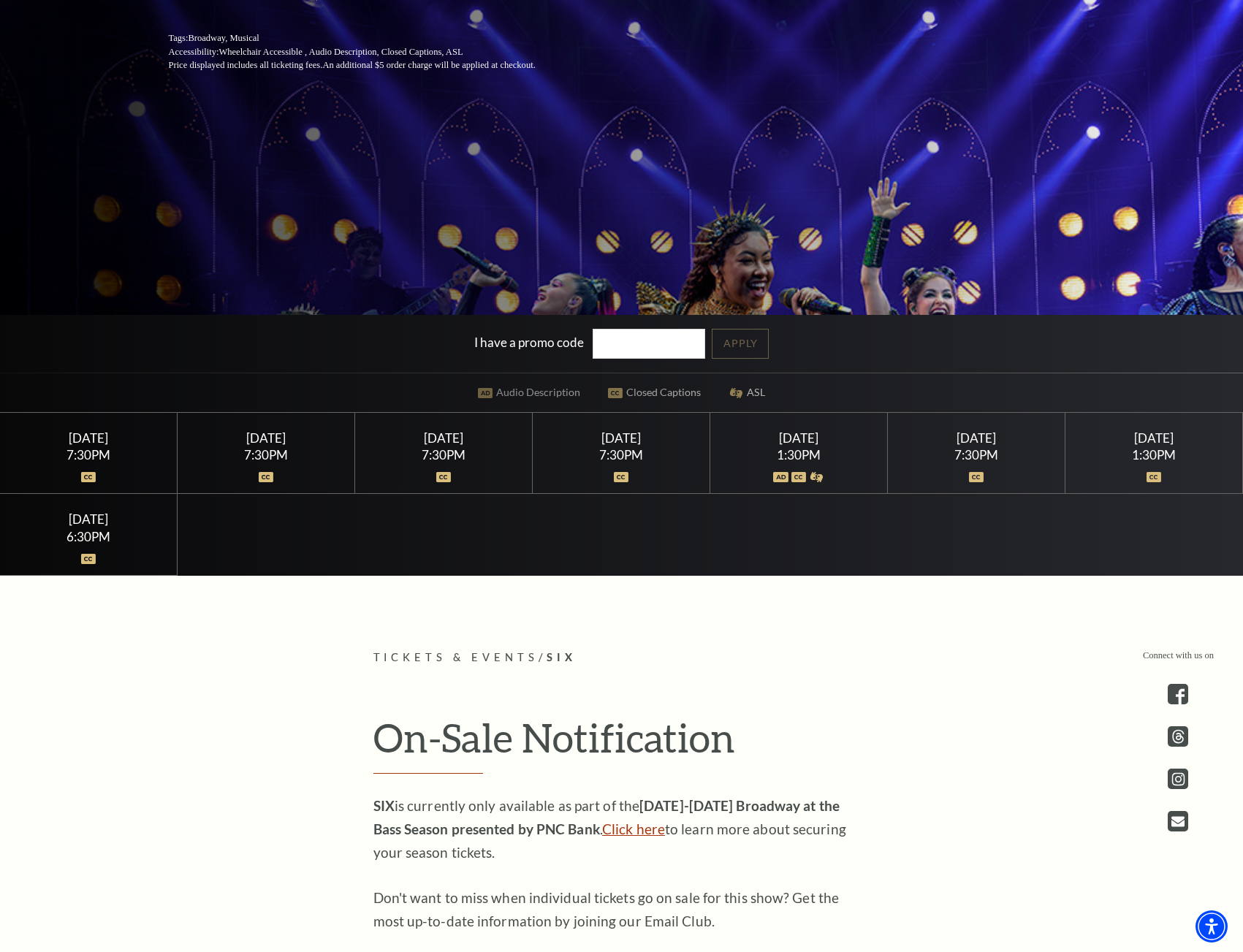  Describe the element at coordinates (1178, 736) in the screenshot. I see `a: threads.com - open in a new tab` at that location.